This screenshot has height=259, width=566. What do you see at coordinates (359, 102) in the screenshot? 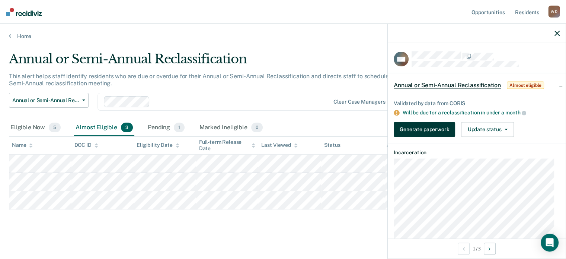
I see `div: Clear case managers` at bounding box center [359, 102].